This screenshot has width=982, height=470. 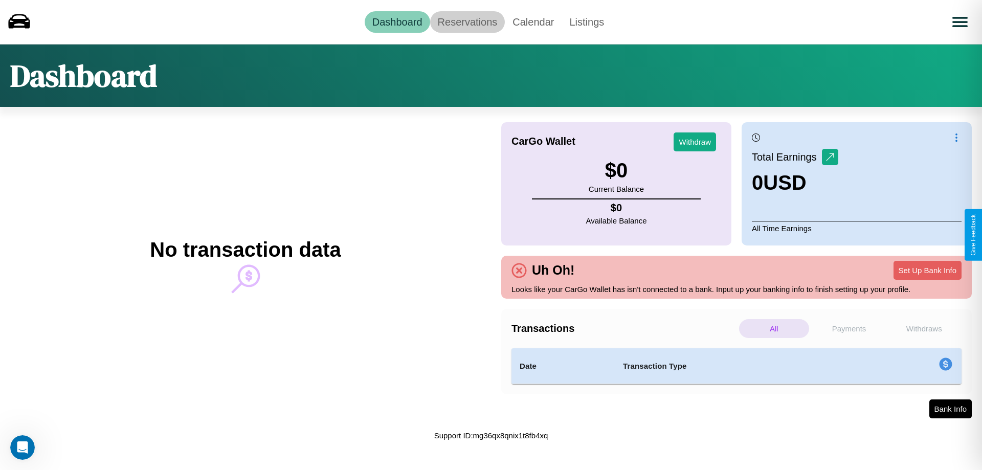 I want to click on button: Open menu, so click(x=960, y=22).